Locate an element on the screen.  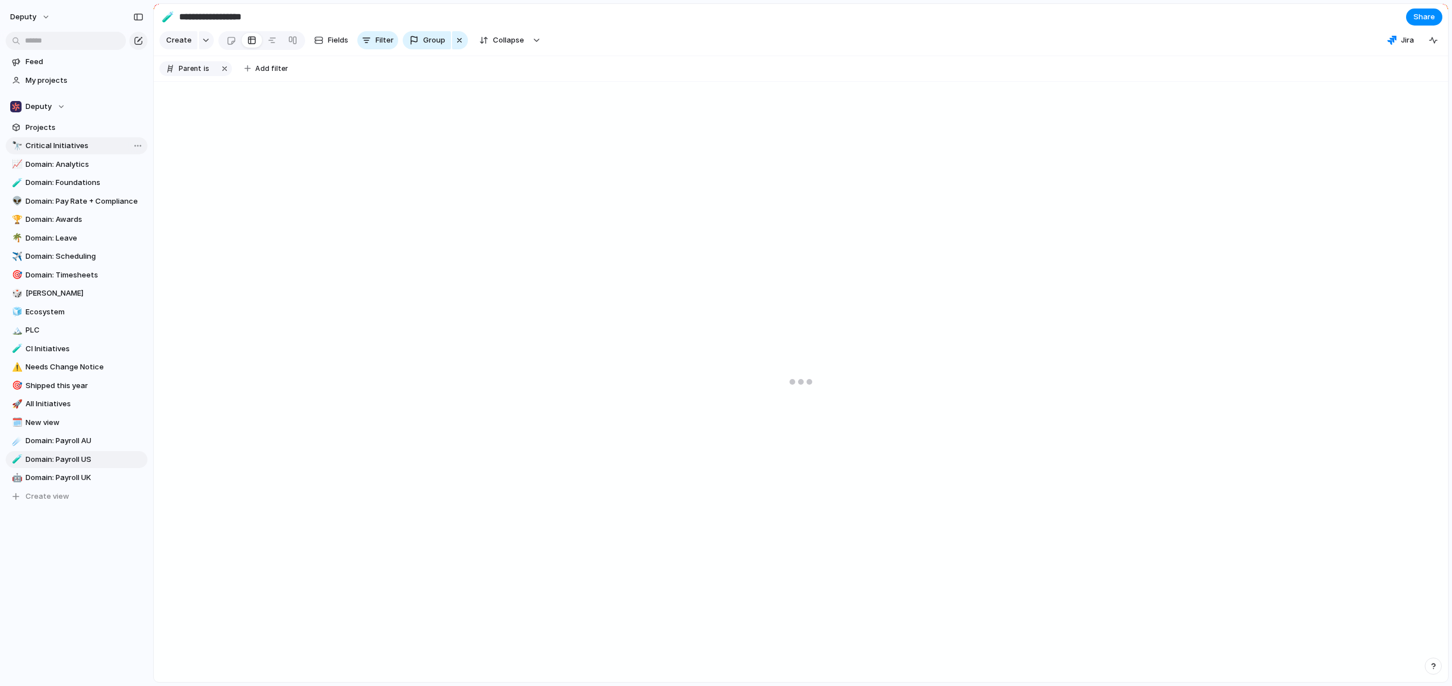
div: ☄️Domain: Payroll AU is located at coordinates (77, 441).